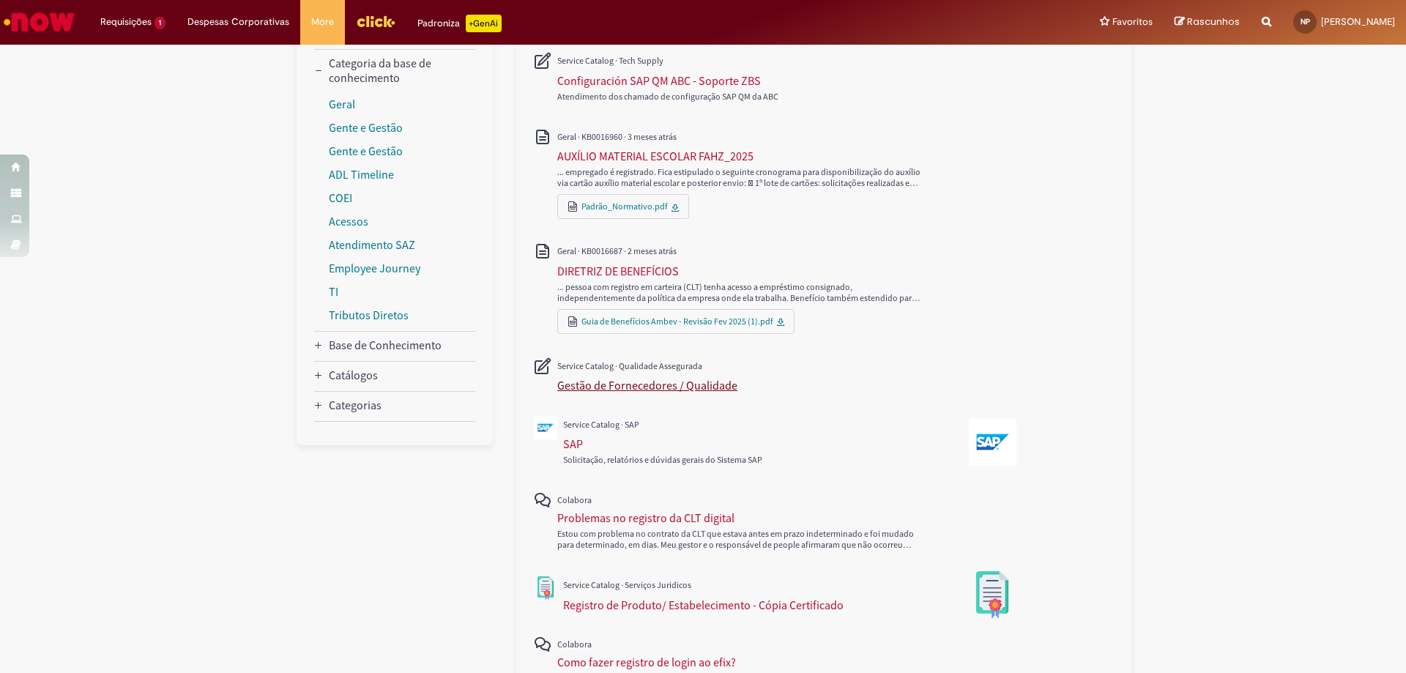 Image resolution: width=1406 pixels, height=673 pixels. Describe the element at coordinates (376, 21) in the screenshot. I see `img: click_logo_yellow_360x200.png` at that location.